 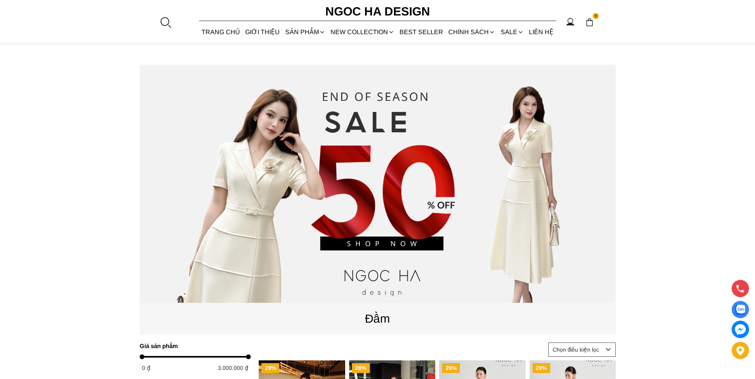 I want to click on a: TRANG CHỦ, so click(x=221, y=32).